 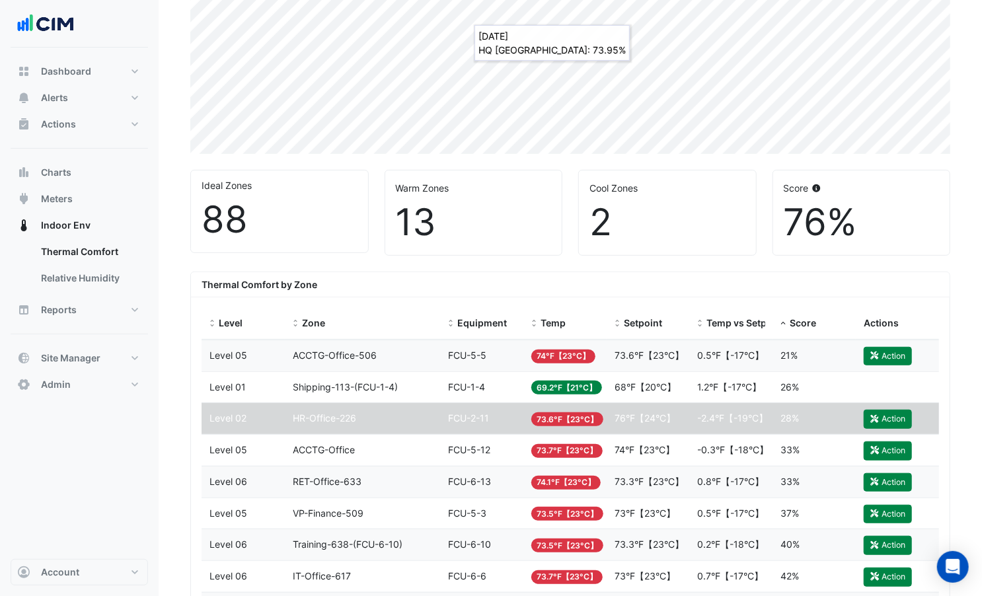 I want to click on app-icon: Dashboard, so click(x=24, y=71).